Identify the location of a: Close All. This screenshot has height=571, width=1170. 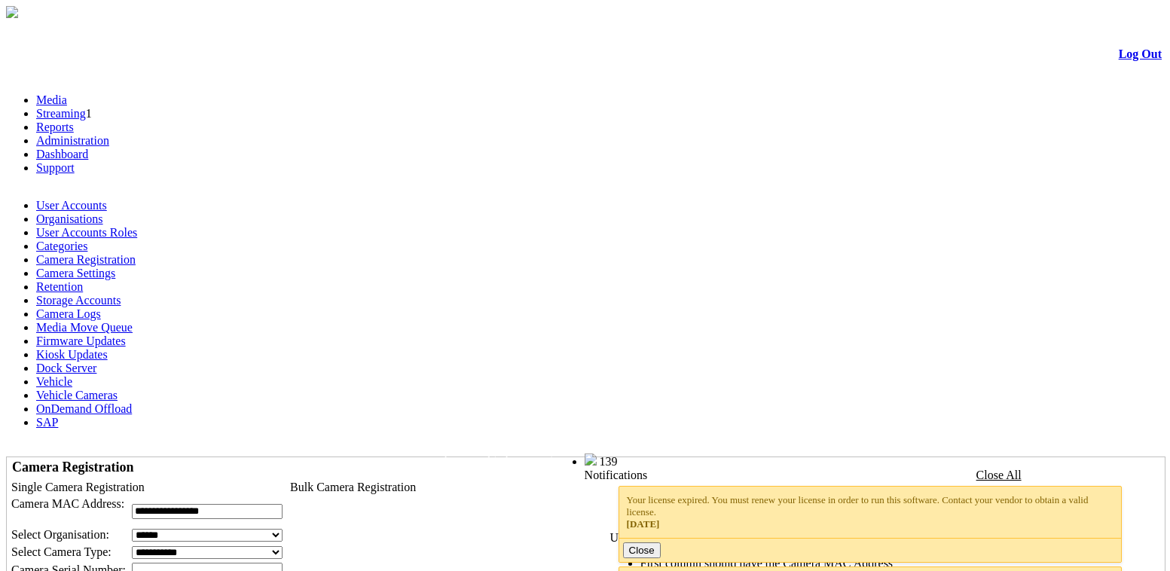
(999, 474).